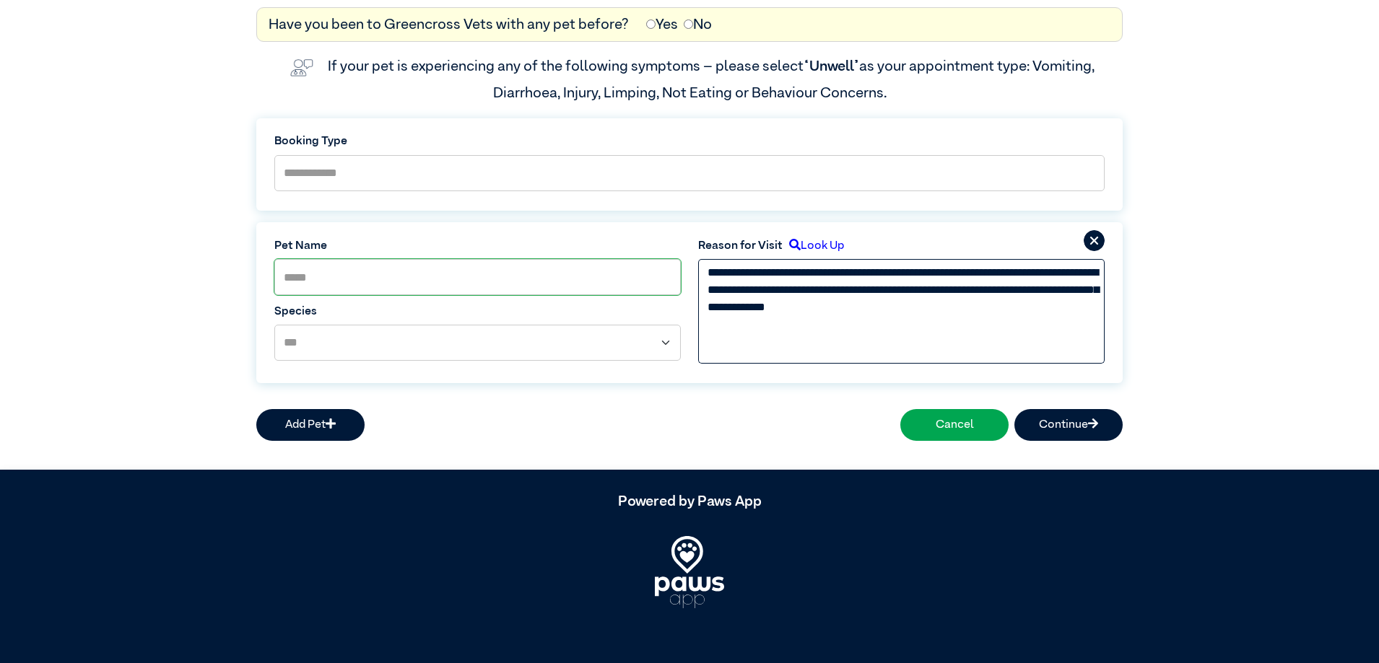 The image size is (1379, 663). I want to click on h5: Powered by Paws App, so click(689, 502).